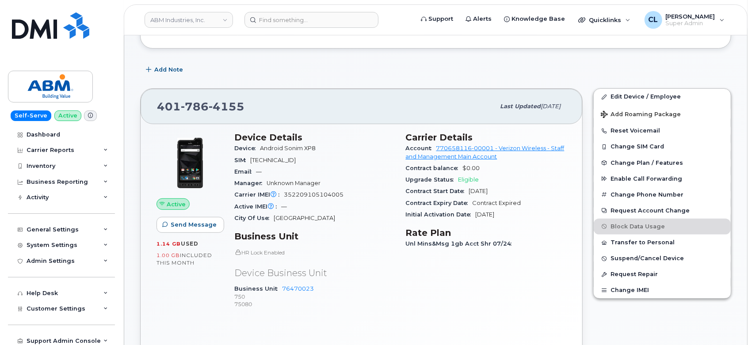 This screenshot has height=345, width=752. Describe the element at coordinates (254, 218) in the screenshot. I see `span: City Of Use` at that location.